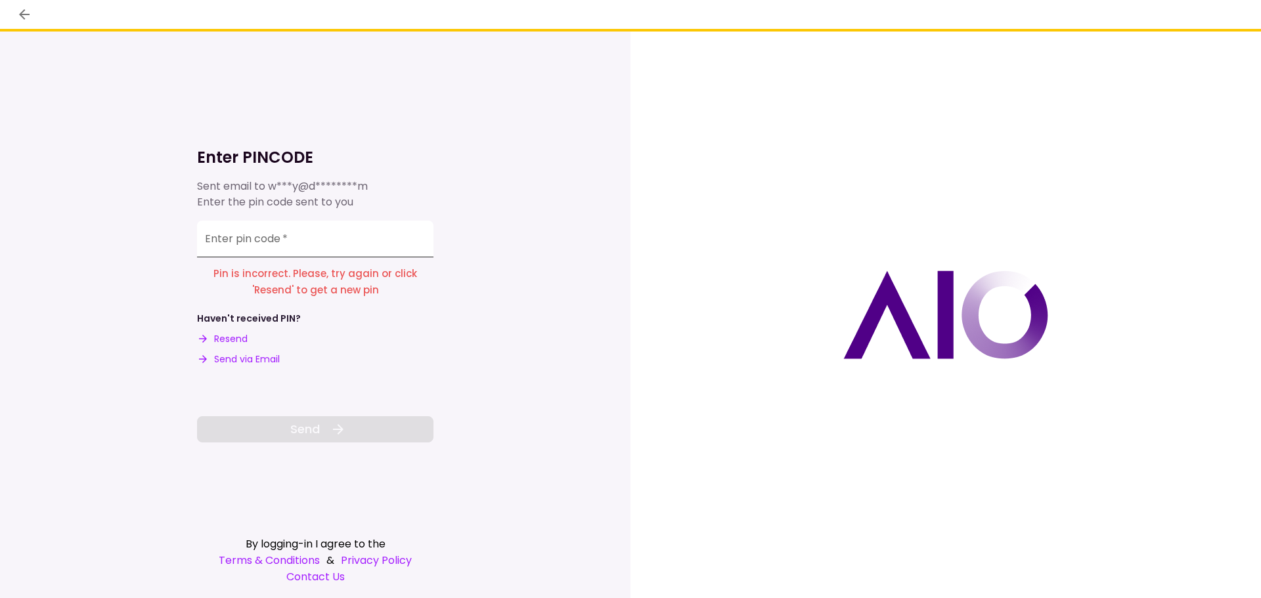  Describe the element at coordinates (315, 158) in the screenshot. I see `h1: Enter PINCODE` at that location.